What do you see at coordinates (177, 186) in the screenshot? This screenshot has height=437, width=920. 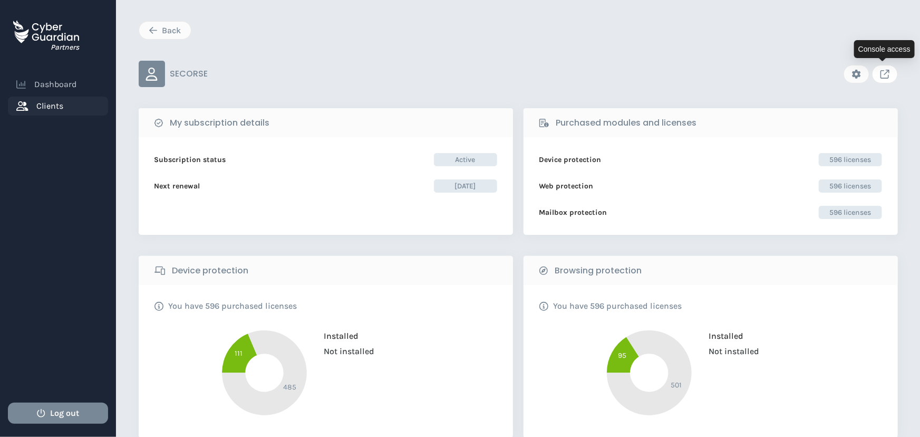 I see `b: Next renewal` at bounding box center [177, 186].